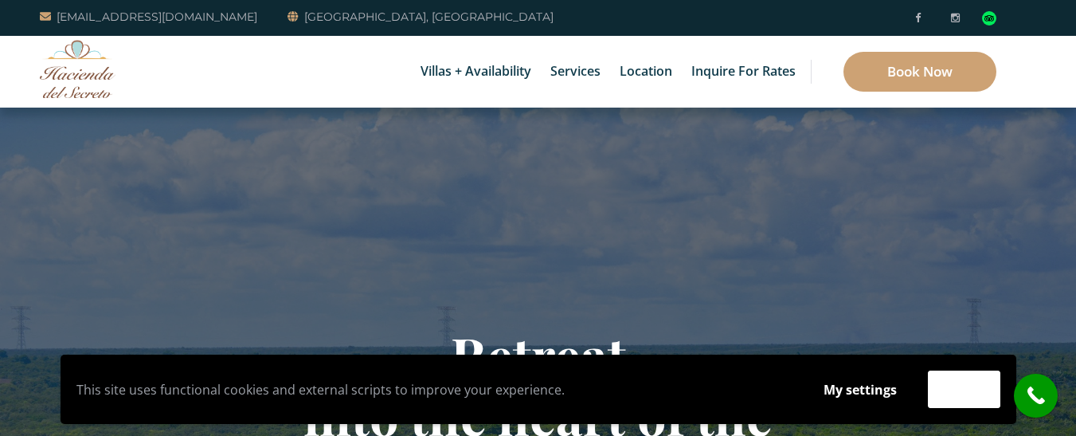 This screenshot has height=436, width=1076. Describe the element at coordinates (1035, 395) in the screenshot. I see `a: call` at that location.